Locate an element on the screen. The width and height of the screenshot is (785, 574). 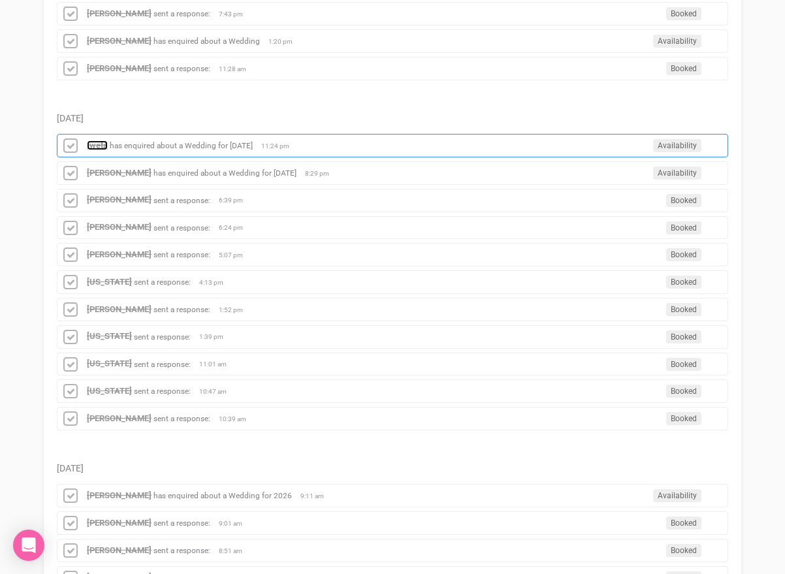
span: 7:43 pm is located at coordinates (235, 14).